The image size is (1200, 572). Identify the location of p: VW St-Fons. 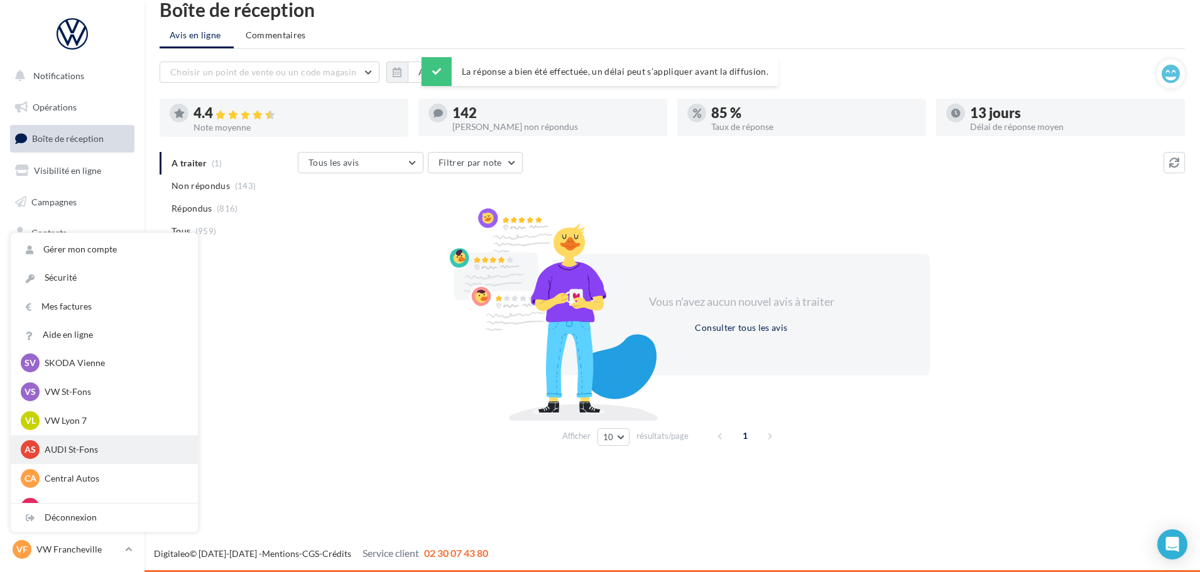
(114, 392).